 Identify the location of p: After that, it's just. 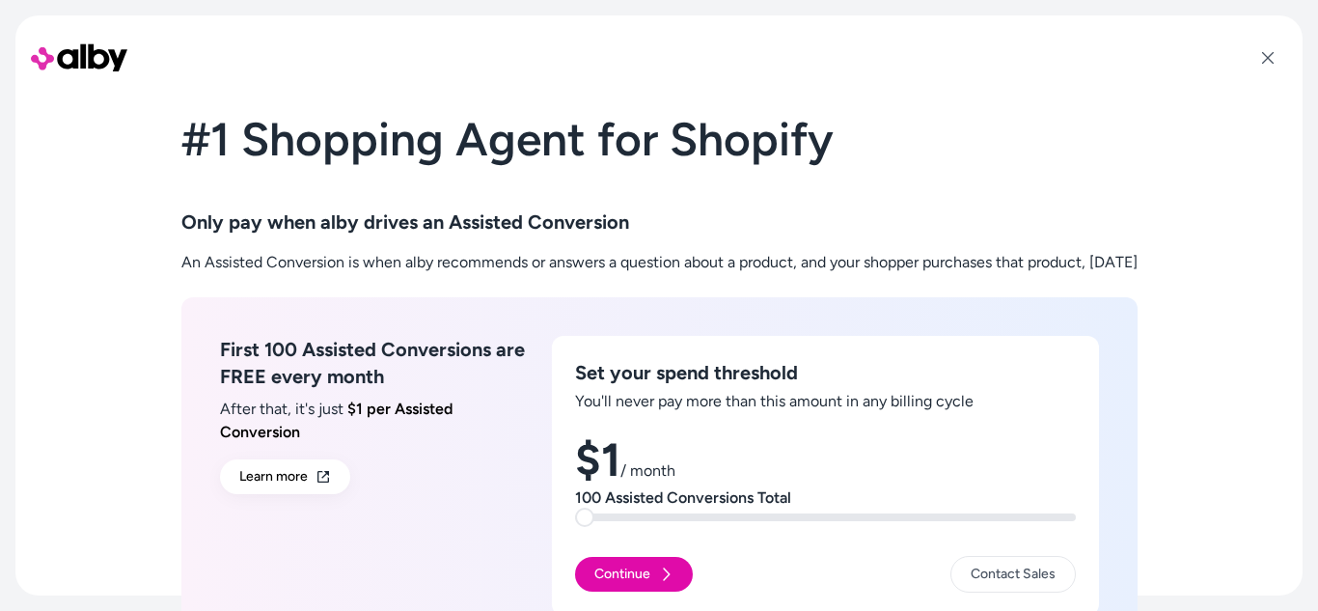
(374, 421).